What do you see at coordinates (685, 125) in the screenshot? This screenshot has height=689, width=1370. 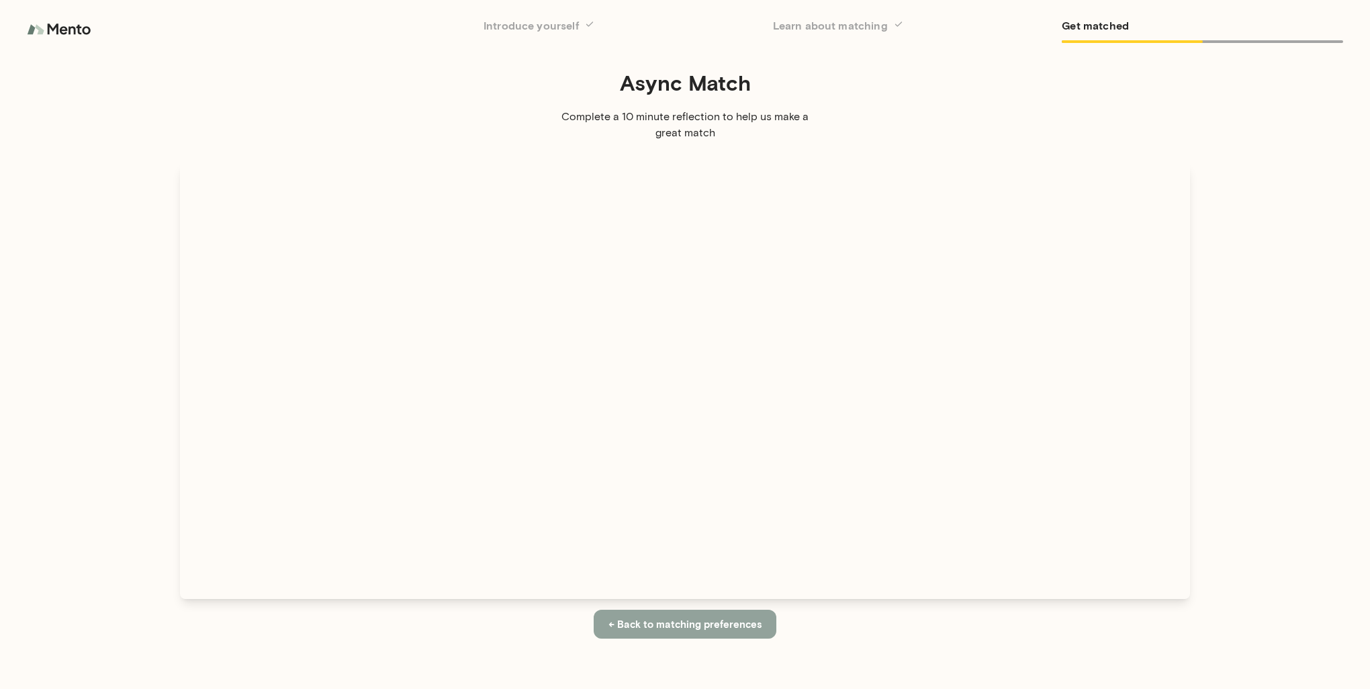 I see `p: Complete a 10 minute reflection to help us make a great match` at bounding box center [685, 125].